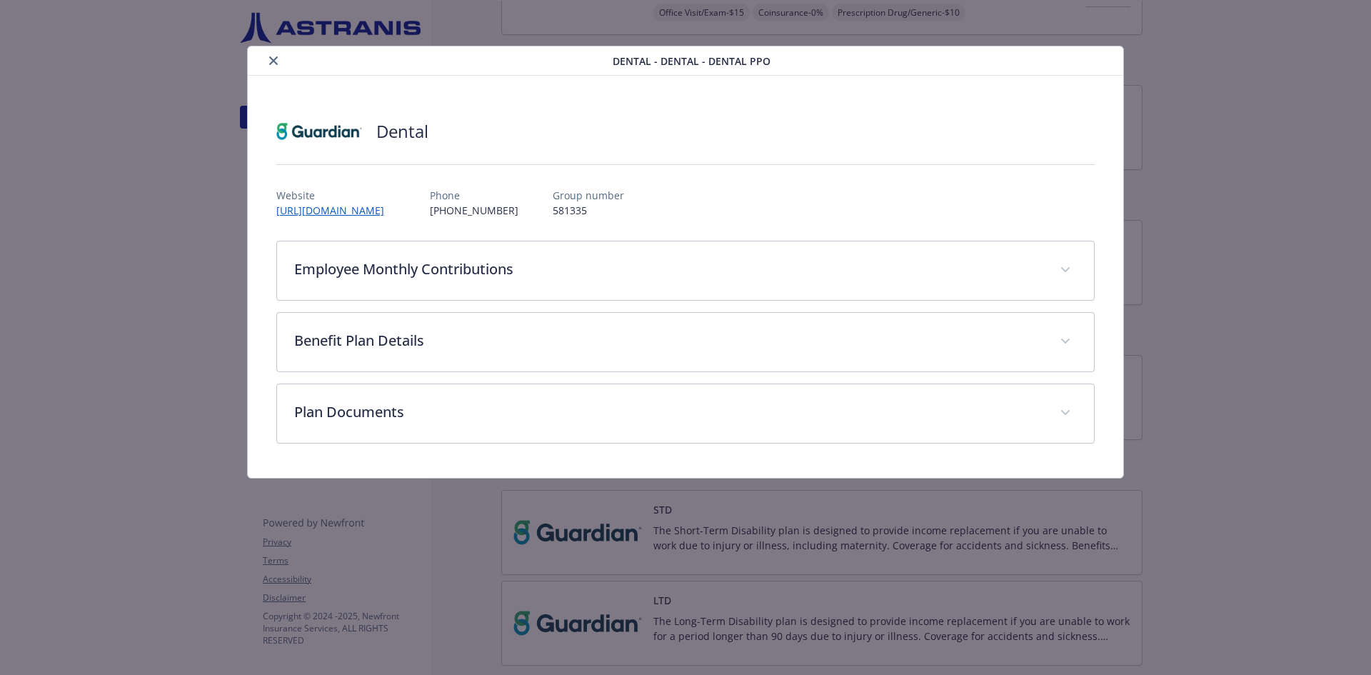 The width and height of the screenshot is (1371, 675). Describe the element at coordinates (336, 195) in the screenshot. I see `p: Website` at that location.